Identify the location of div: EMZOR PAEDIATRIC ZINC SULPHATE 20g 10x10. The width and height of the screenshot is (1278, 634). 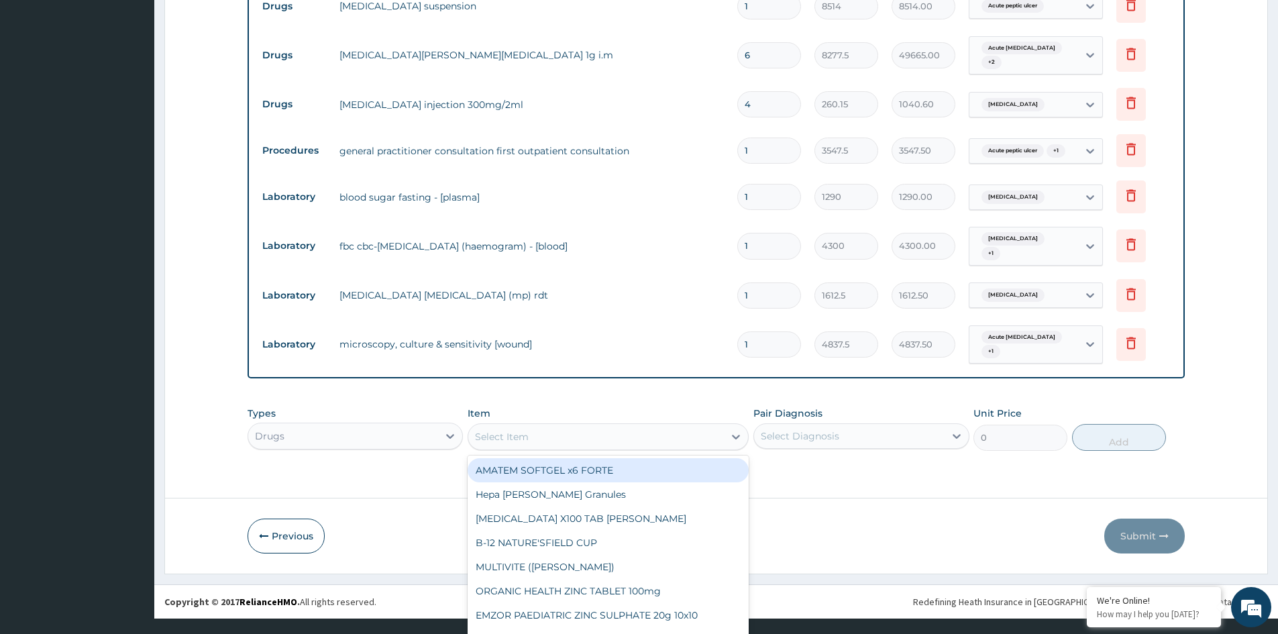
(608, 615).